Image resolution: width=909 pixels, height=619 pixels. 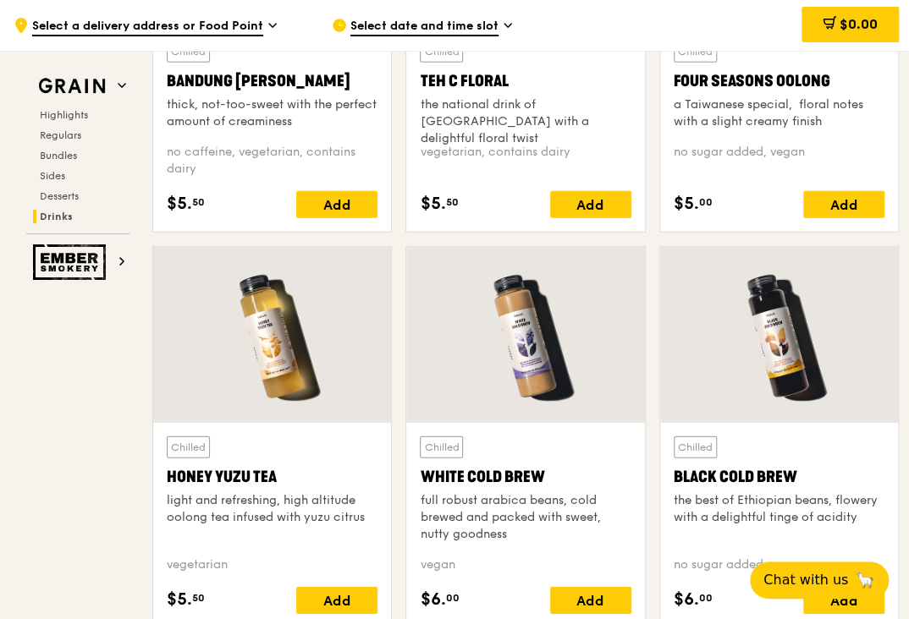 What do you see at coordinates (806, 580) in the screenshot?
I see `span: Chat with us` at bounding box center [806, 580].